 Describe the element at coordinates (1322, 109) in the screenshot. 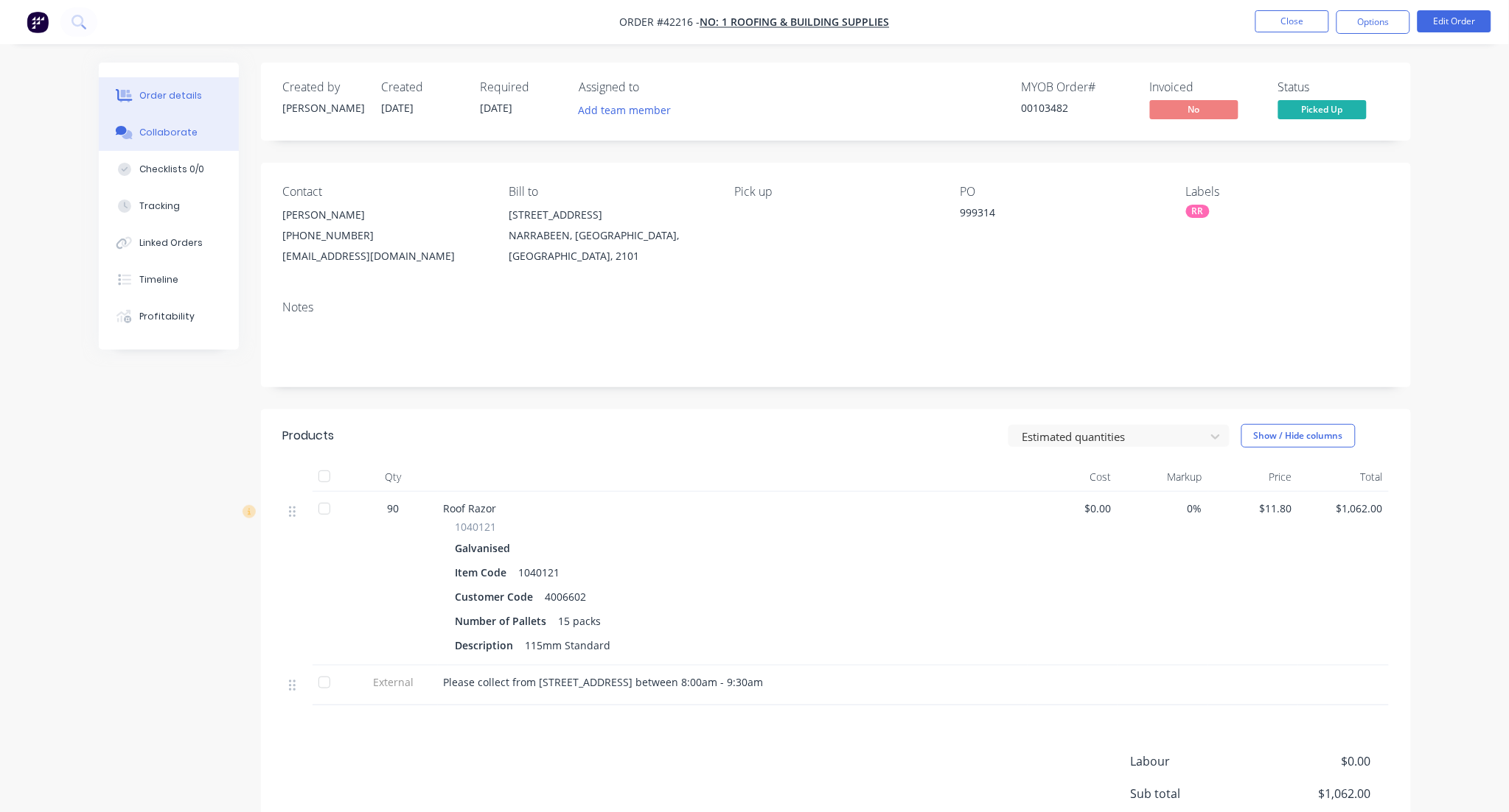

I see `span: Picked Up` at that location.